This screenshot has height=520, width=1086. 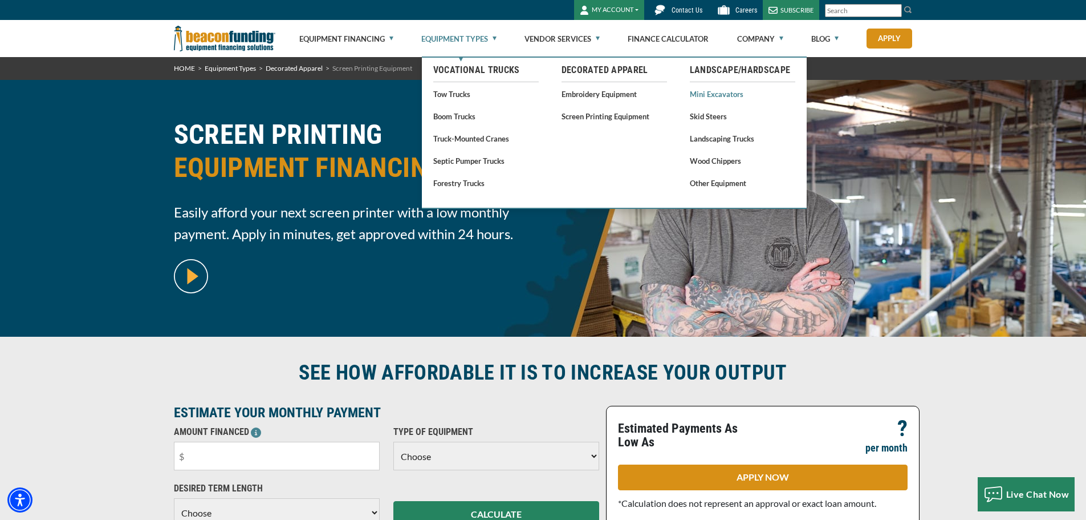 I want to click on p: TYPE OF EQUIPMENT, so click(x=496, y=432).